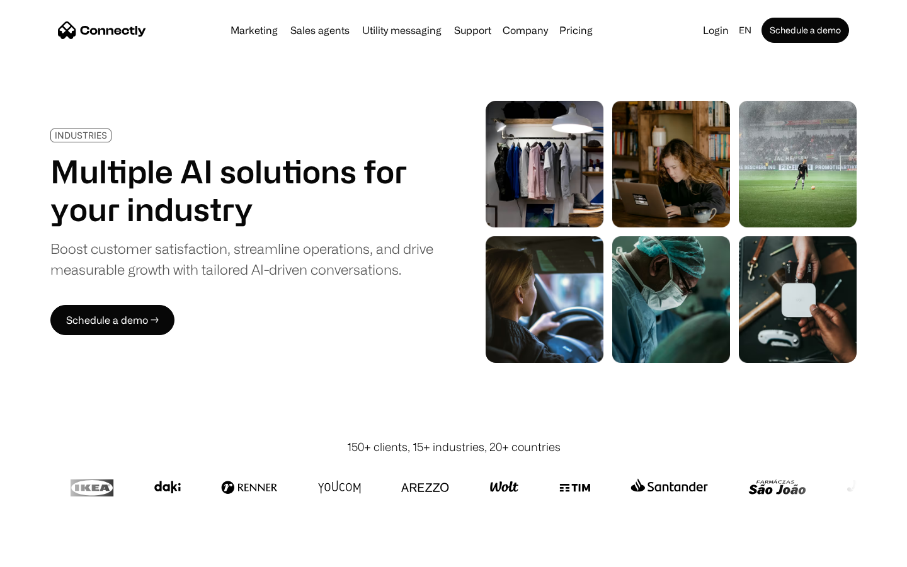 This screenshot has width=907, height=567. What do you see at coordinates (472, 30) in the screenshot?
I see `a: Support` at bounding box center [472, 30].